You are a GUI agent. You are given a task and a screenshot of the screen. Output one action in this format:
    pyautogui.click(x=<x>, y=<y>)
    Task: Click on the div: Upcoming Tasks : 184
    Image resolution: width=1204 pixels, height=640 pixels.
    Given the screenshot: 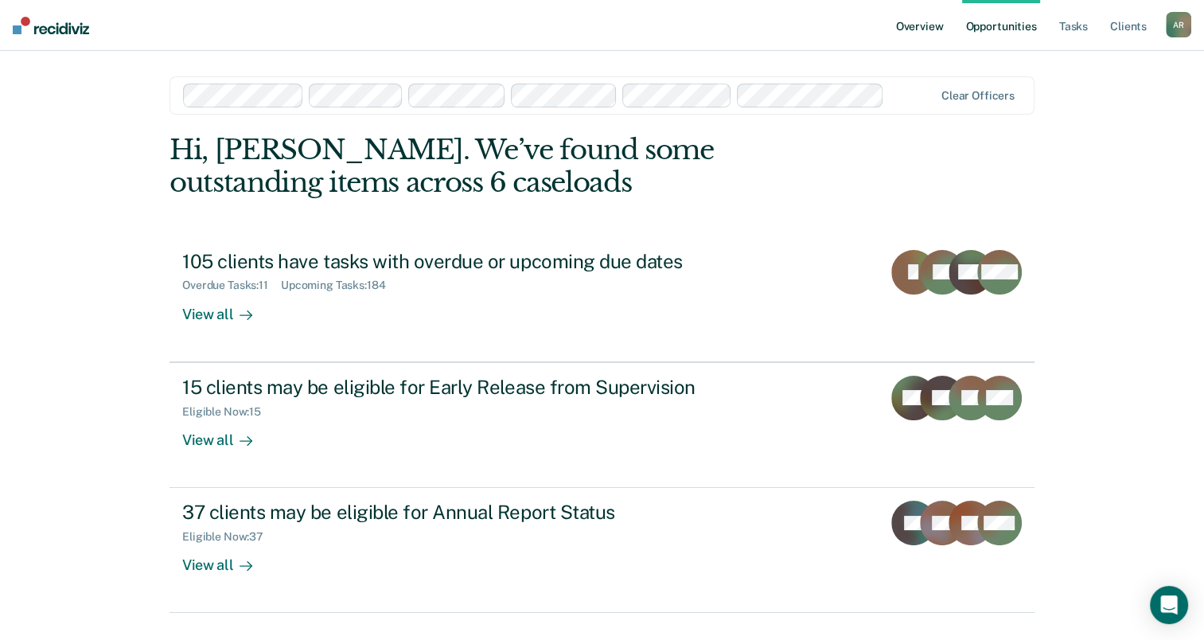 What is the action you would take?
    pyautogui.click(x=340, y=285)
    